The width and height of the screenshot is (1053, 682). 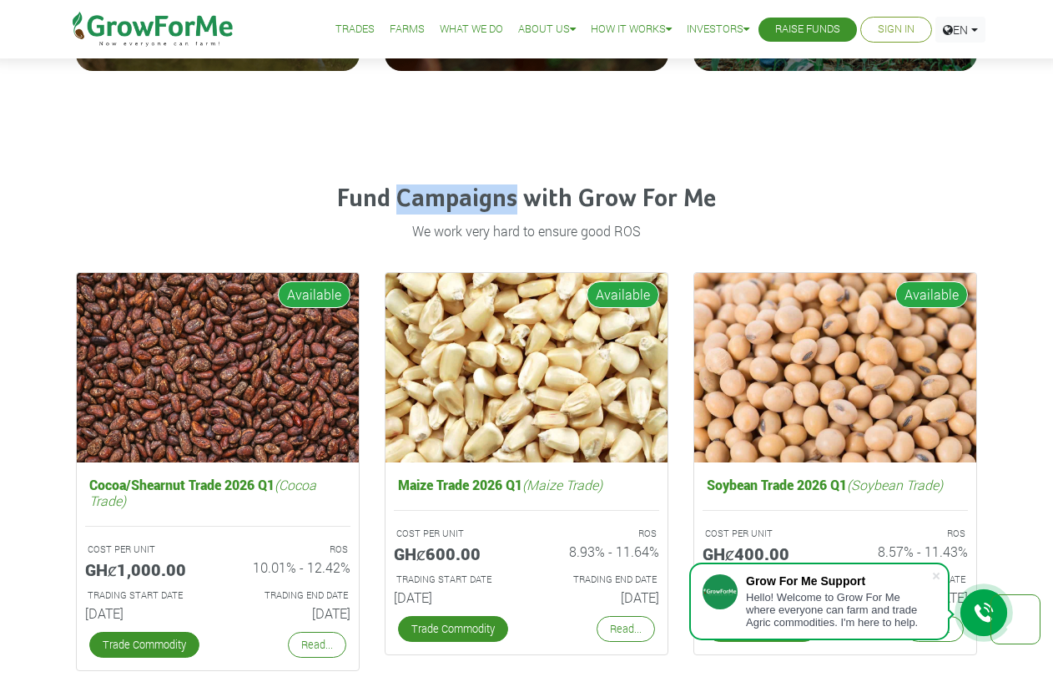 I want to click on a: Farms, so click(x=407, y=29).